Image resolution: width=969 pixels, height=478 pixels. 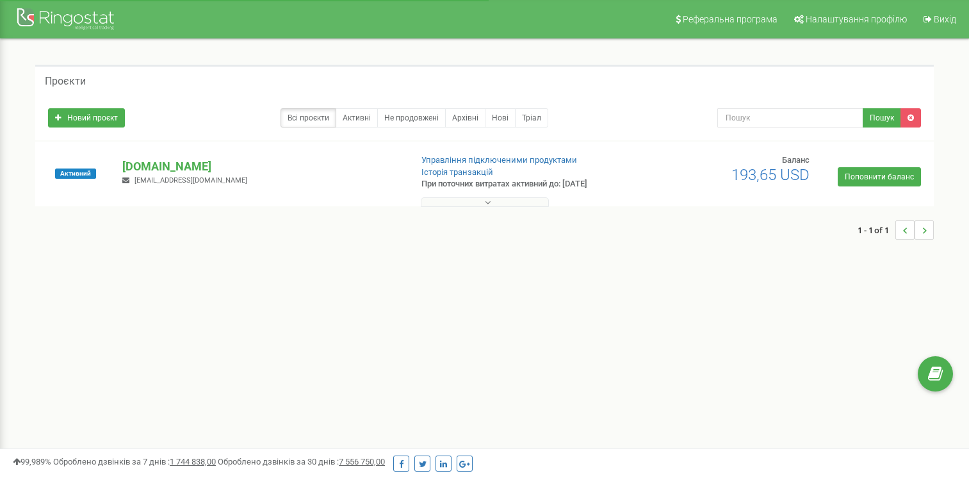 I want to click on span: Активний, so click(x=76, y=173).